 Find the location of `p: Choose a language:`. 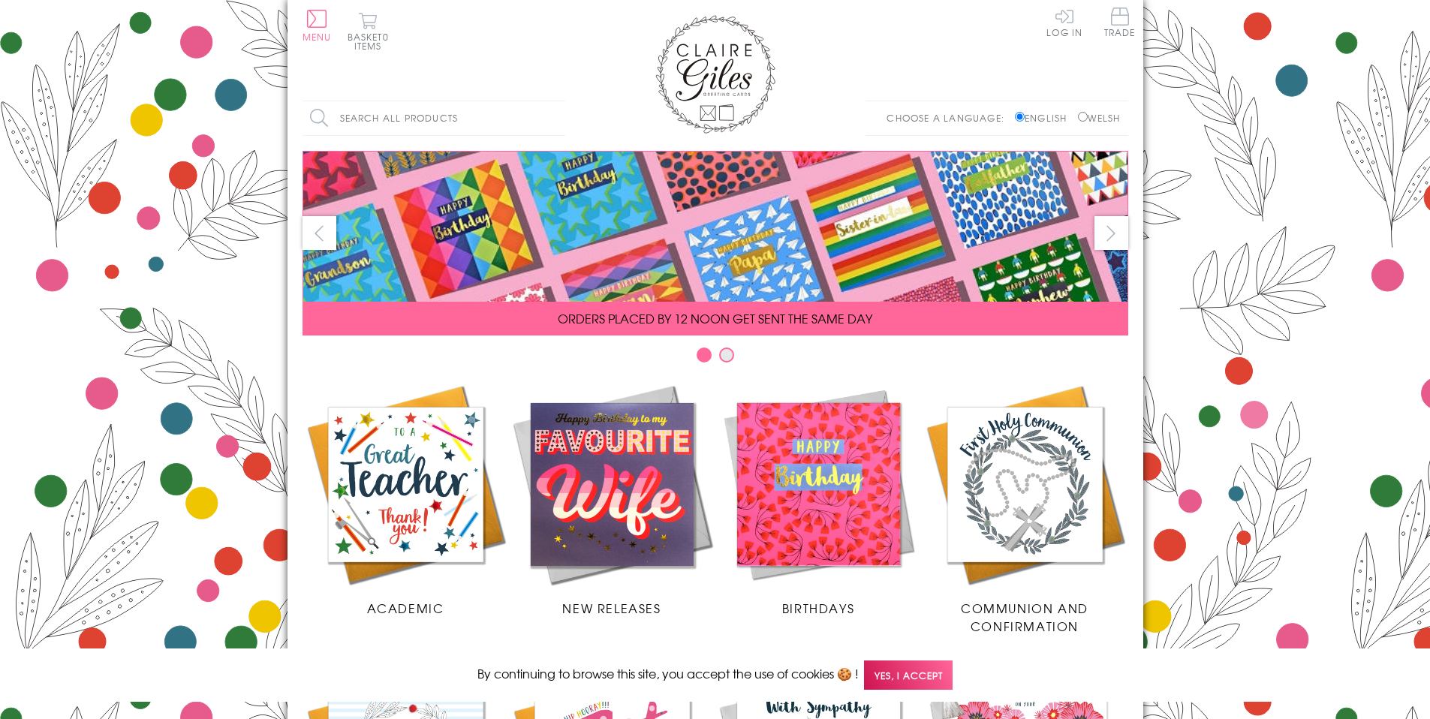

p: Choose a language: is located at coordinates (949, 118).